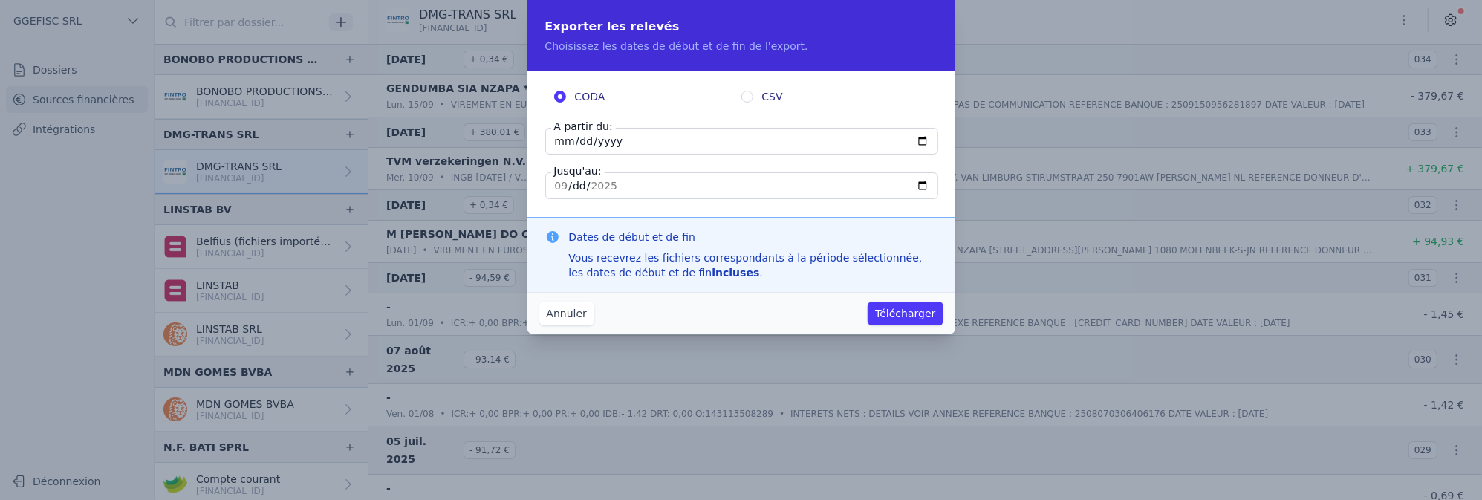 This screenshot has width=1482, height=500. I want to click on h3: Dates de début et de fin, so click(753, 237).